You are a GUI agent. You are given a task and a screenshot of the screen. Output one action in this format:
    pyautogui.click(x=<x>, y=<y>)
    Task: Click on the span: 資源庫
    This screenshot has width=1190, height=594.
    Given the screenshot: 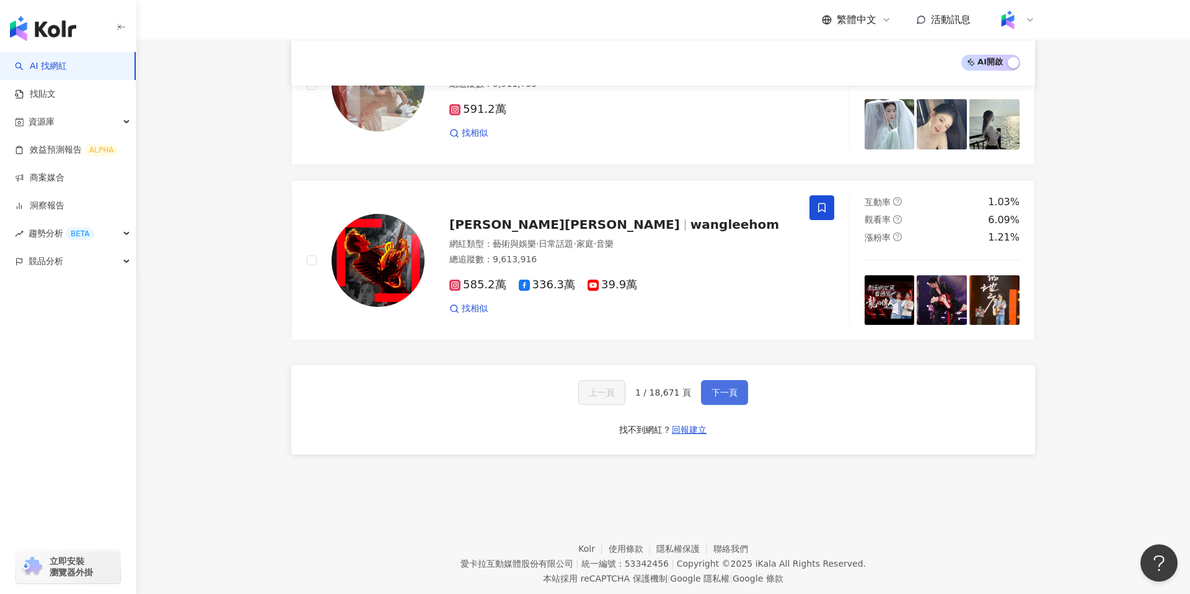 What is the action you would take?
    pyautogui.click(x=42, y=122)
    